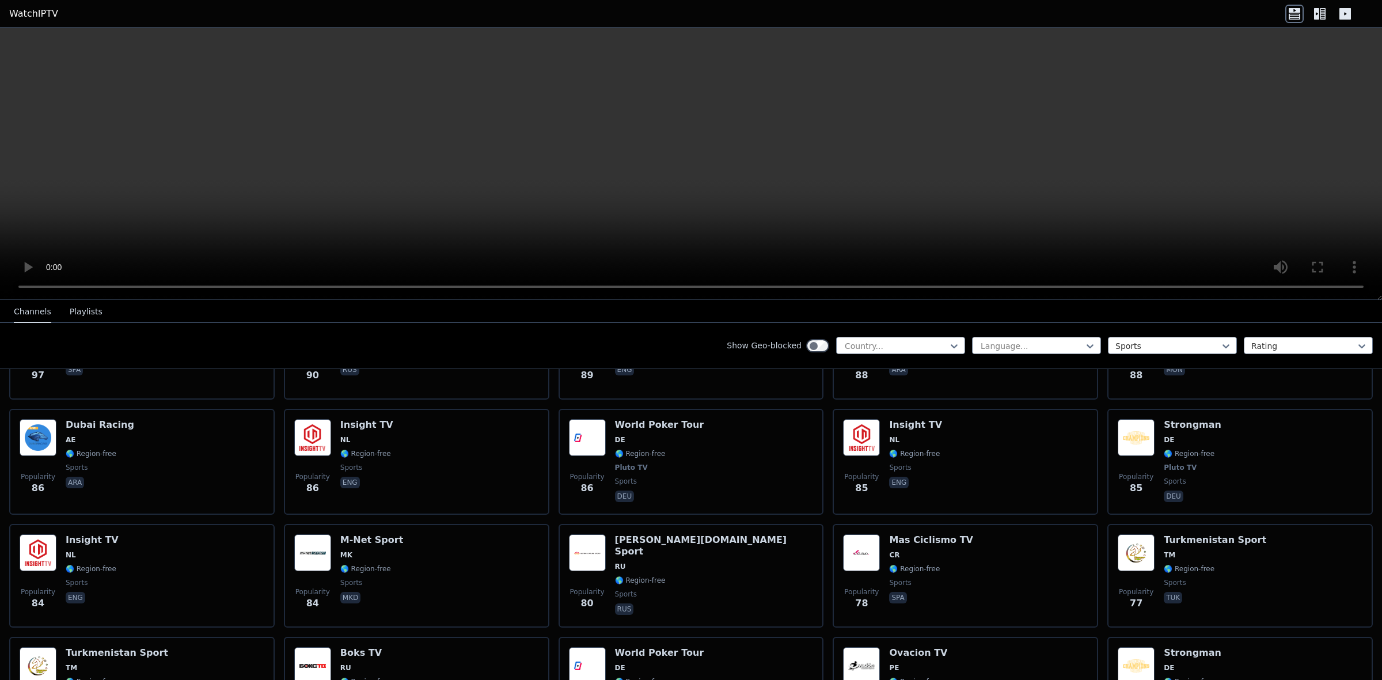 The image size is (1382, 680). Describe the element at coordinates (313, 376) in the screenshot. I see `span: 90` at that location.